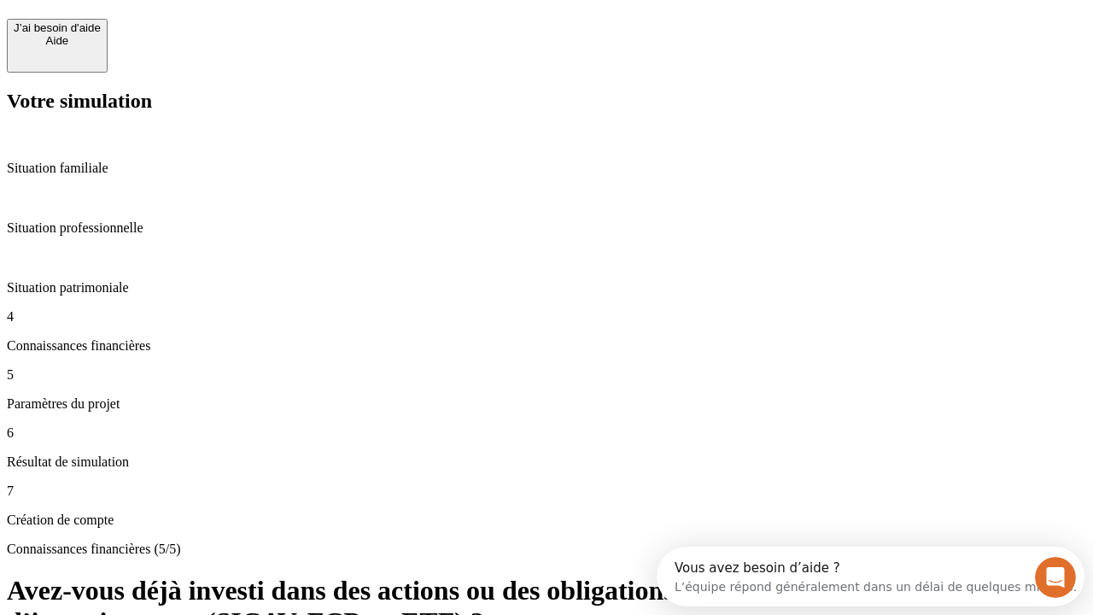 This screenshot has width=1093, height=615. I want to click on p: 7, so click(546, 491).